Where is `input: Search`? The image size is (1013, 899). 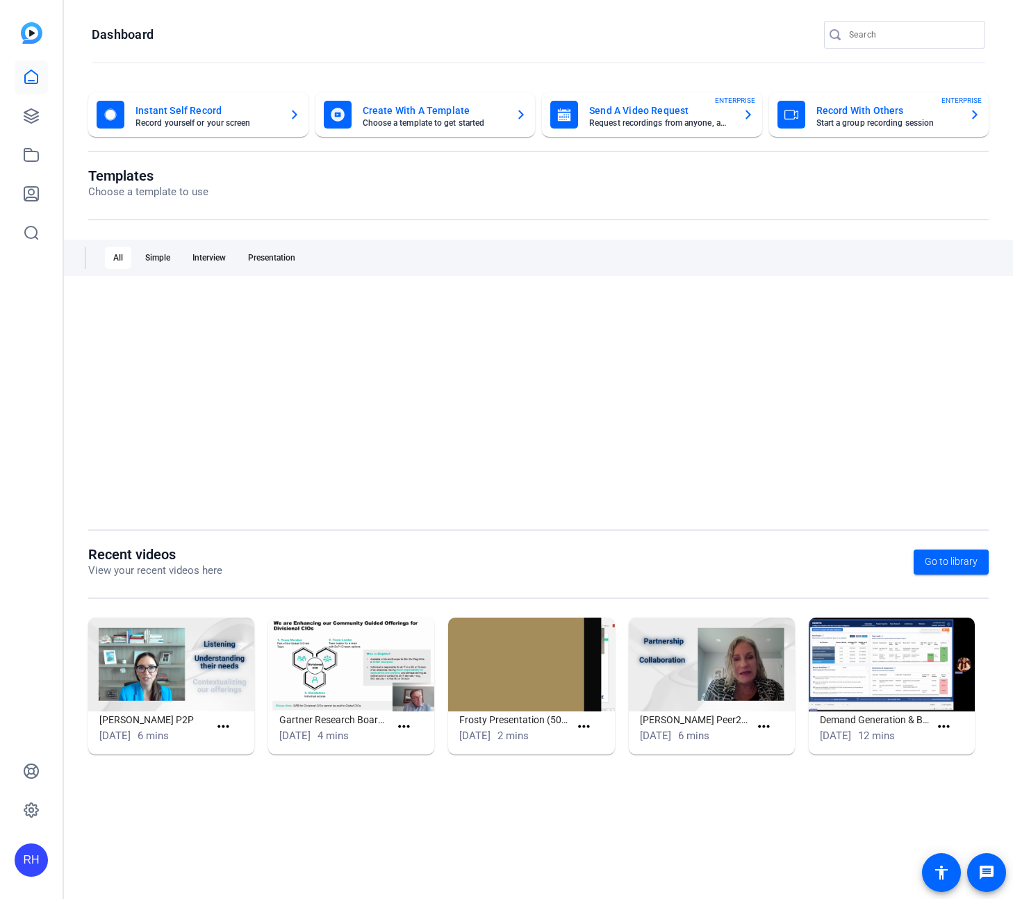
input: Search is located at coordinates (912, 35).